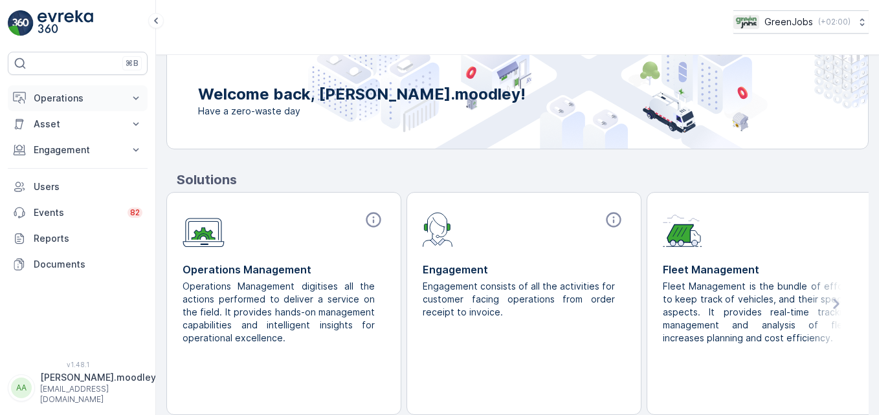  Describe the element at coordinates (76, 213) in the screenshot. I see `p: Events` at that location.